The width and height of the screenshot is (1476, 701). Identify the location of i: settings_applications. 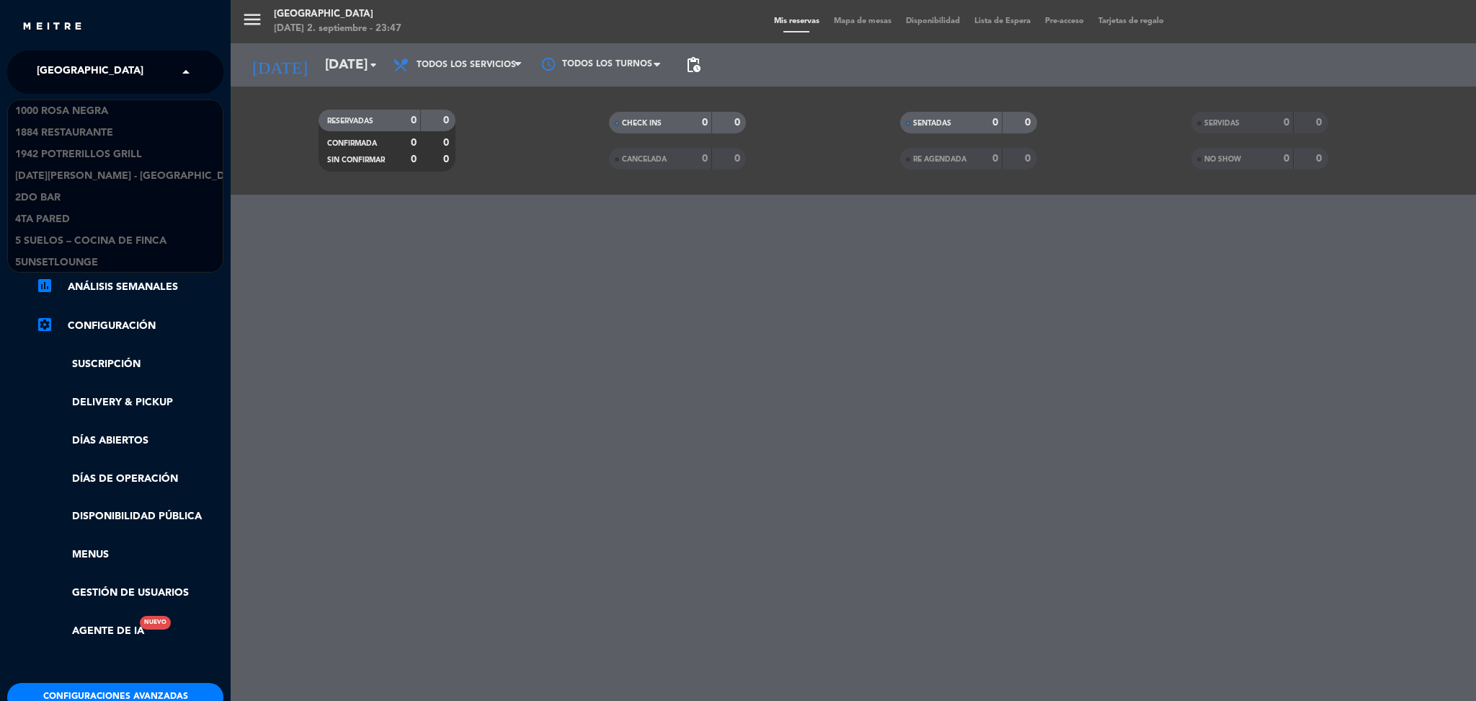
(45, 324).